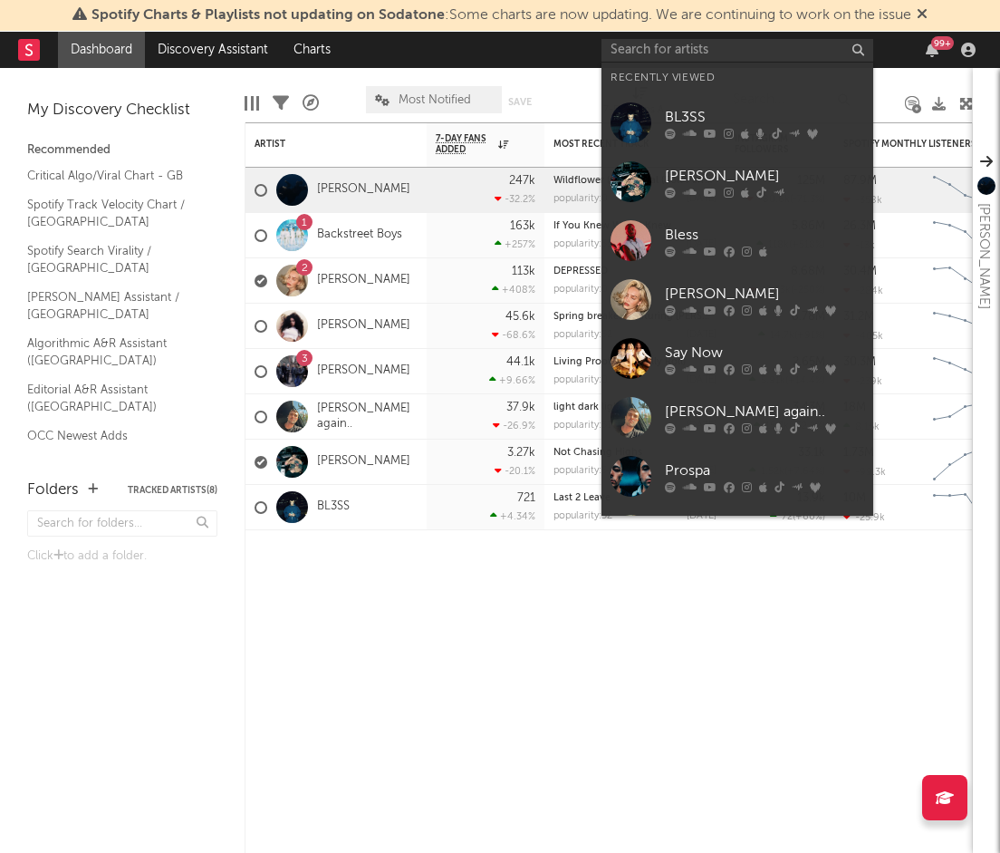  I want to click on div: Recently Viewed, so click(738, 78).